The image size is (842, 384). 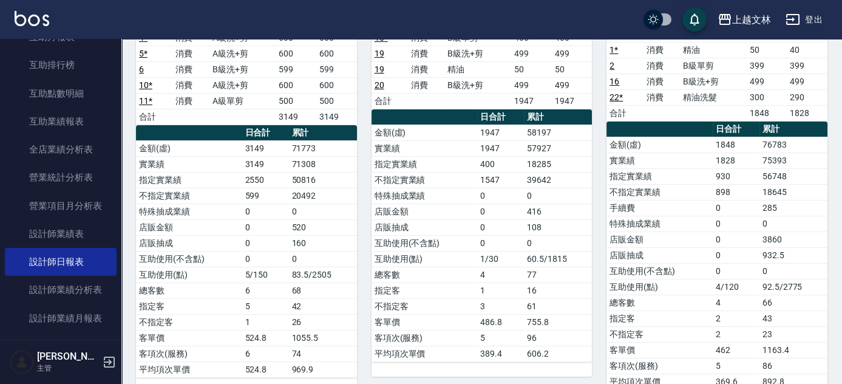 I want to click on a: 互助排行榜, so click(x=61, y=65).